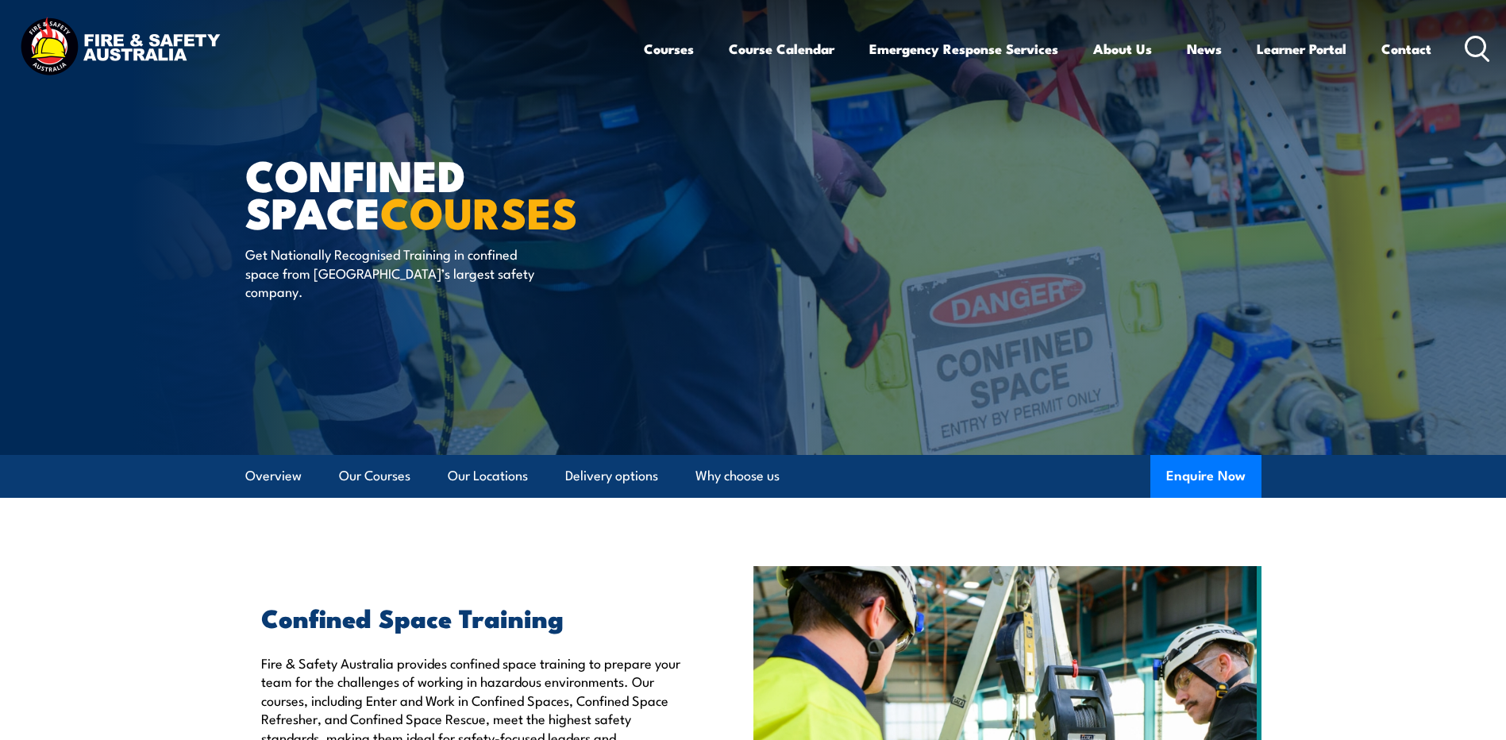 The image size is (1506, 740). Describe the element at coordinates (1406, 48) in the screenshot. I see `a: Contact` at that location.